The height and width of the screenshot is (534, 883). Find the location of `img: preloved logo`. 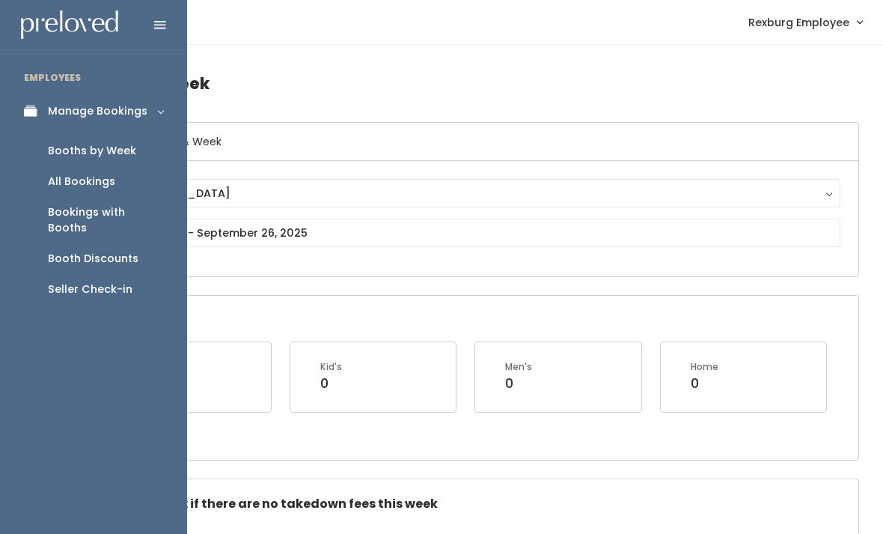

img: preloved logo is located at coordinates (70, 25).